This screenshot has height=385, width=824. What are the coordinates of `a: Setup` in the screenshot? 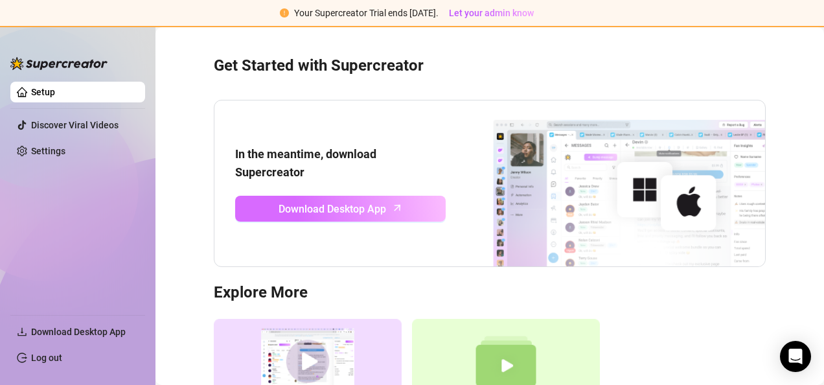 It's located at (43, 92).